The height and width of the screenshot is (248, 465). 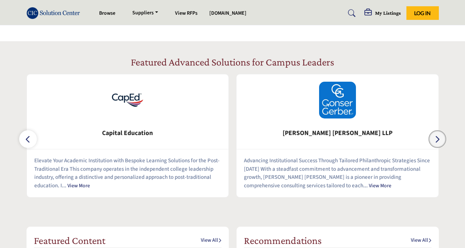 I want to click on a: Suppliers, so click(x=145, y=13).